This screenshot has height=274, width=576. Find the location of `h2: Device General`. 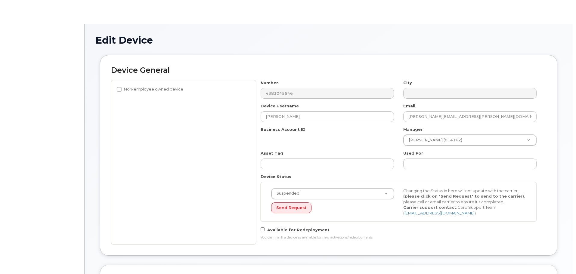

h2: Device General is located at coordinates (328, 70).